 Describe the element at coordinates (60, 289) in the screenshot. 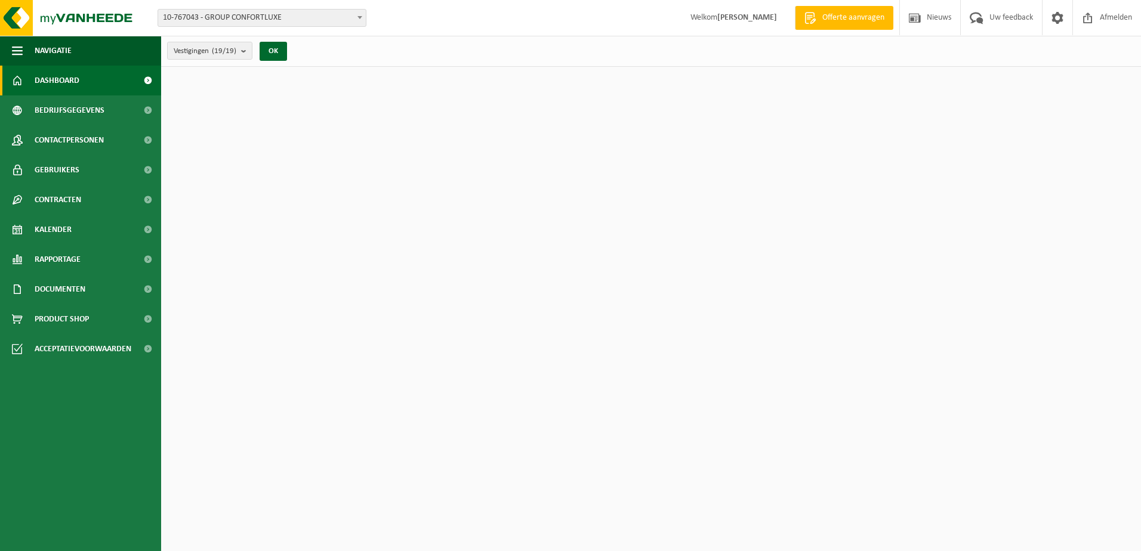

I see `span: Documenten` at that location.